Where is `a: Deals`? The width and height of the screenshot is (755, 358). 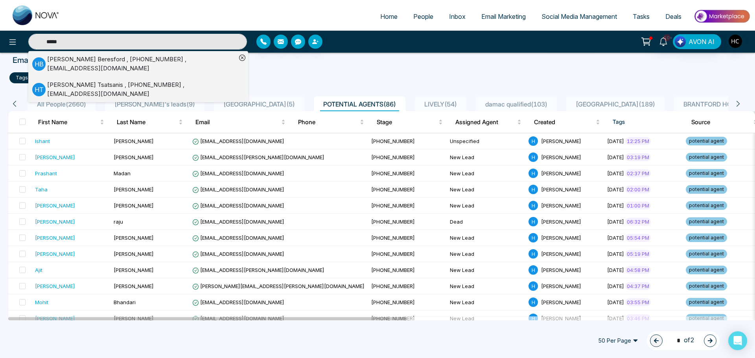
a: Deals is located at coordinates (673, 17).